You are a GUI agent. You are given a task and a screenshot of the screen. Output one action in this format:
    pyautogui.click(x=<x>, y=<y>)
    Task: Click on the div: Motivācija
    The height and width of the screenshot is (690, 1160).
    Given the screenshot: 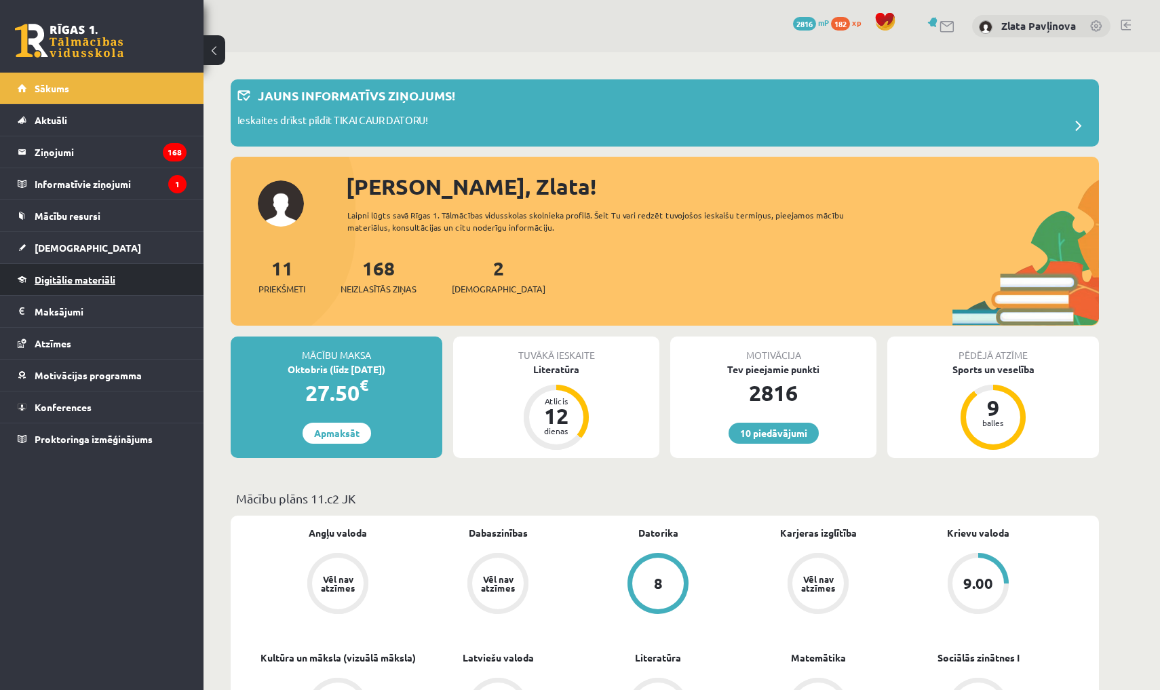 What is the action you would take?
    pyautogui.click(x=773, y=349)
    